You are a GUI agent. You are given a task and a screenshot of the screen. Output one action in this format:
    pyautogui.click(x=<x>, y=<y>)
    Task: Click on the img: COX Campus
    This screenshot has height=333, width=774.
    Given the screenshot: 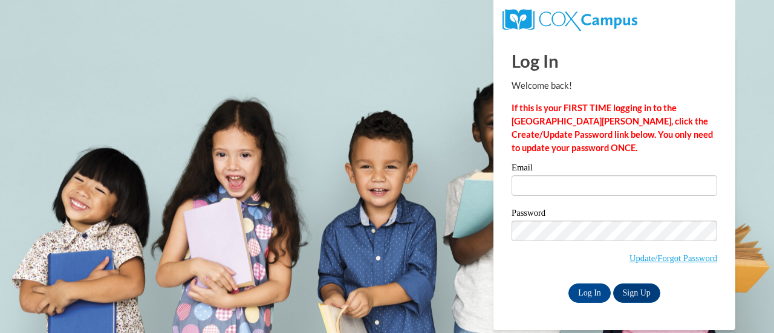 What is the action you would take?
    pyautogui.click(x=569, y=20)
    